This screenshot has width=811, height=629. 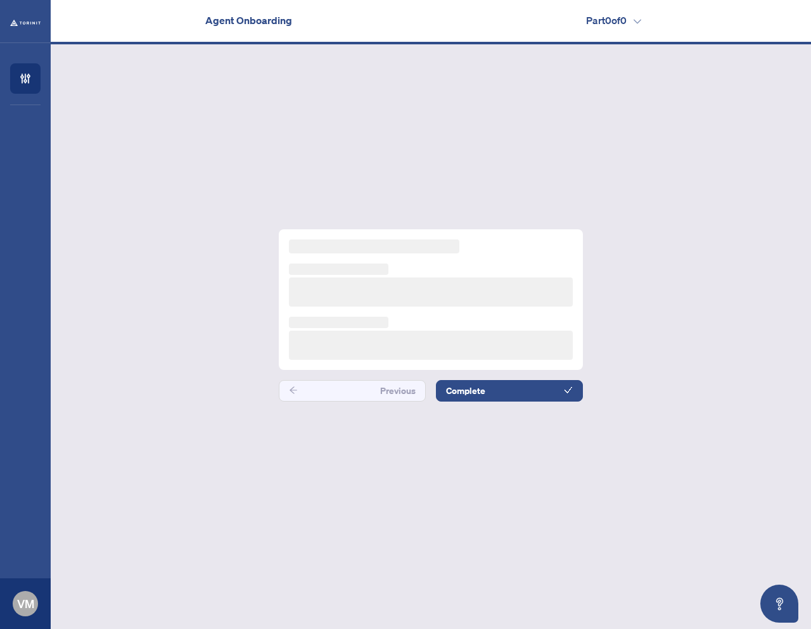 I want to click on span: check, so click(x=568, y=390).